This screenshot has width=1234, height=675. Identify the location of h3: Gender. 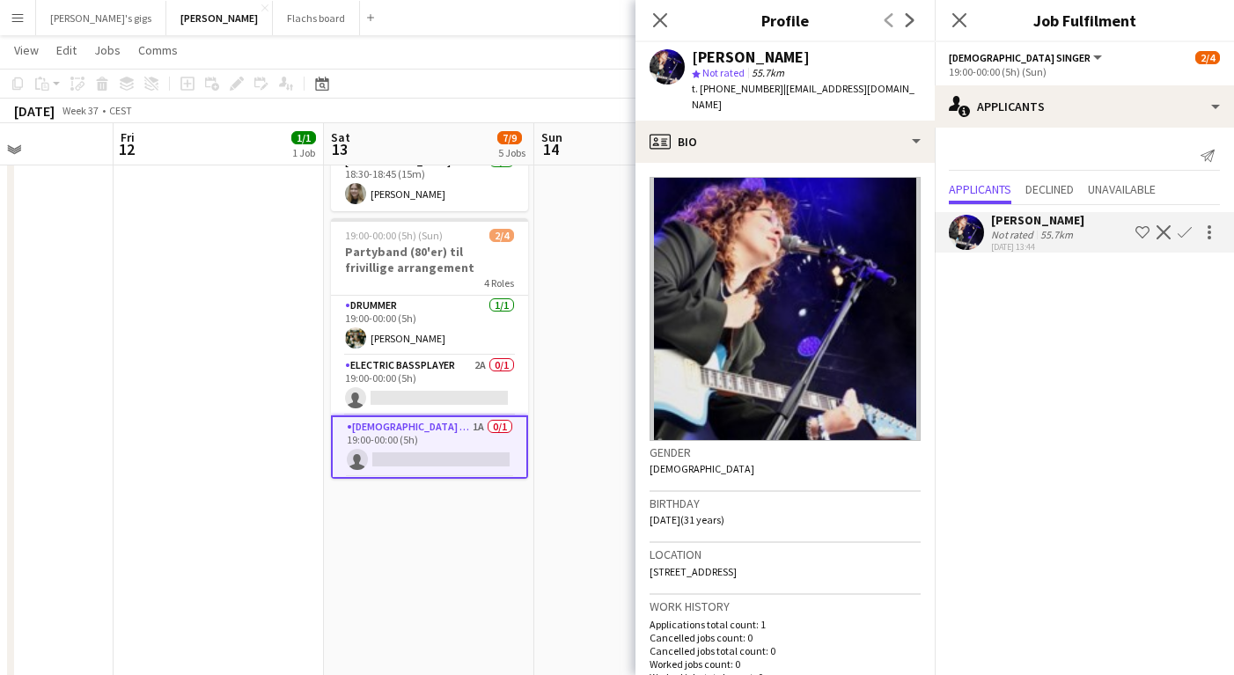
(785, 452).